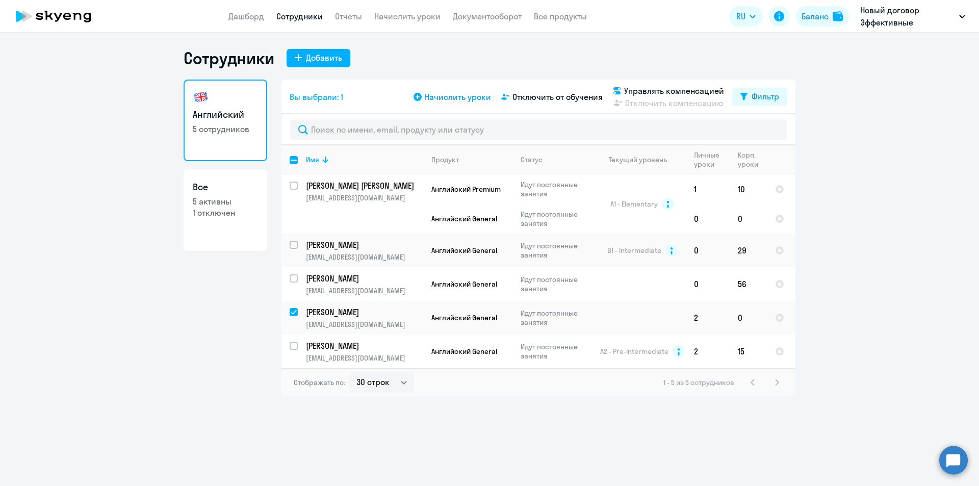 The width and height of the screenshot is (979, 486). What do you see at coordinates (299, 16) in the screenshot?
I see `a: Сотрудники` at bounding box center [299, 16].